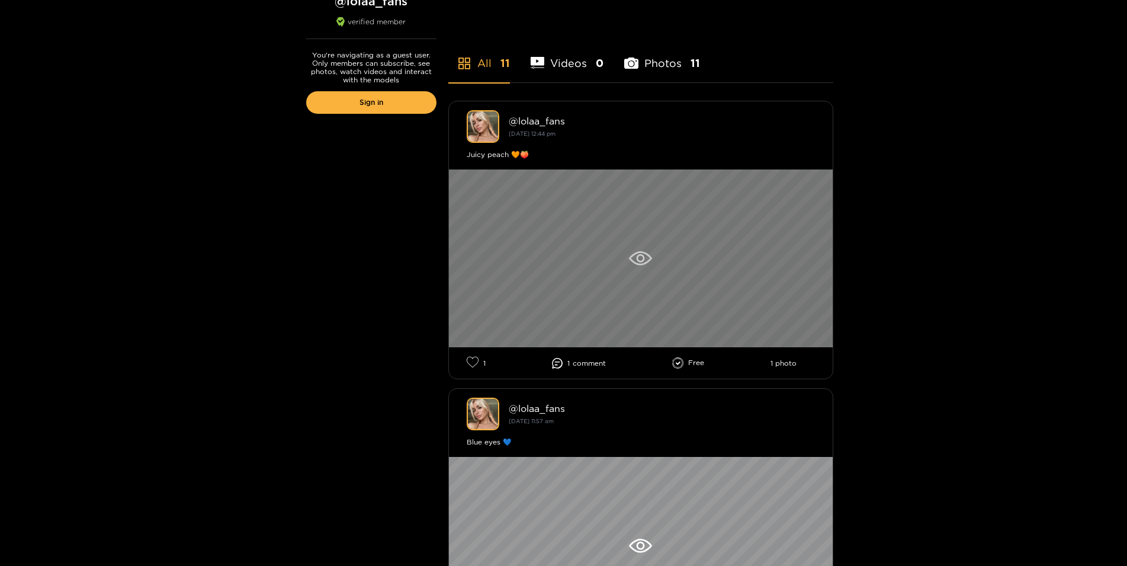 The width and height of the screenshot is (1127, 566). Describe the element at coordinates (371, 102) in the screenshot. I see `a: Sign in` at that location.